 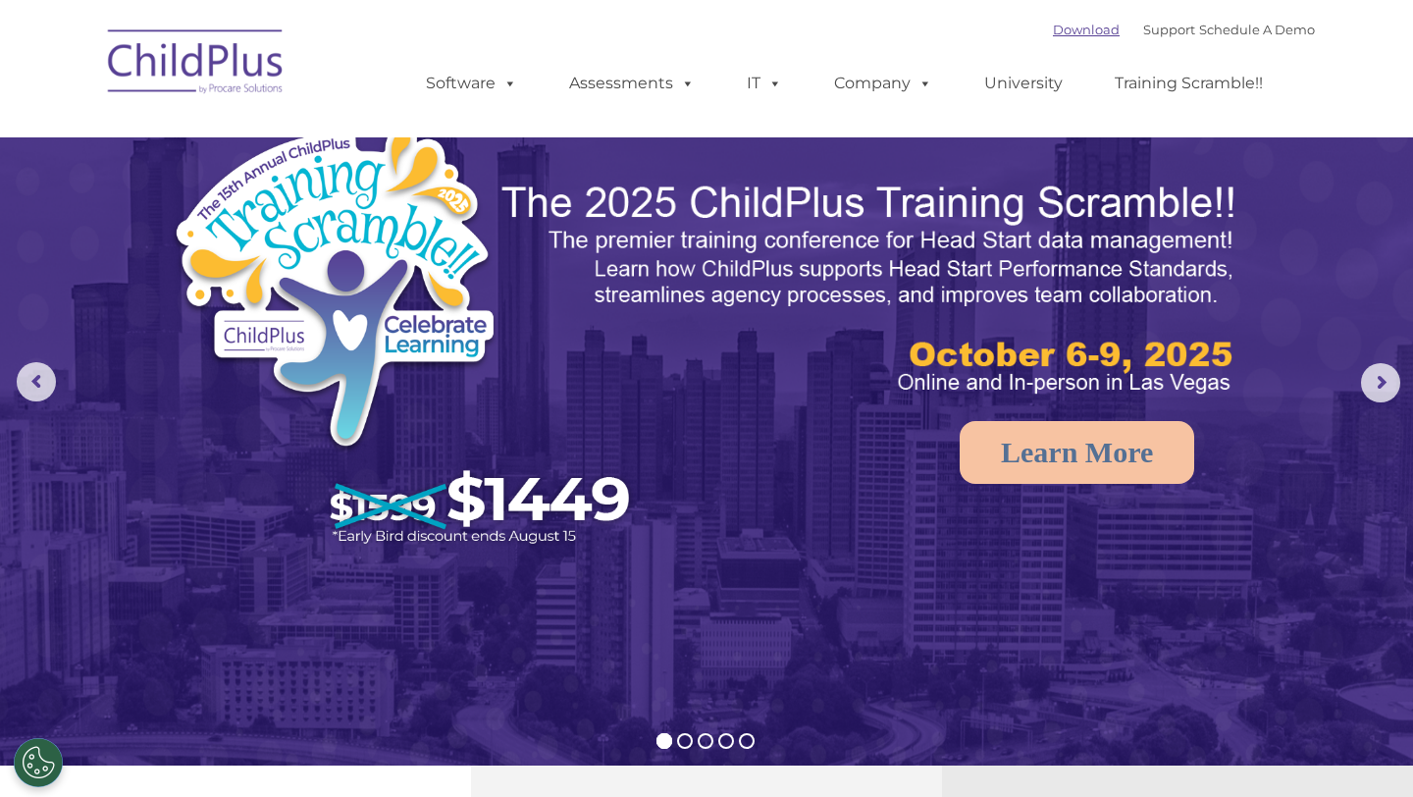 I want to click on a: Training Scramble!!, so click(x=1188, y=83).